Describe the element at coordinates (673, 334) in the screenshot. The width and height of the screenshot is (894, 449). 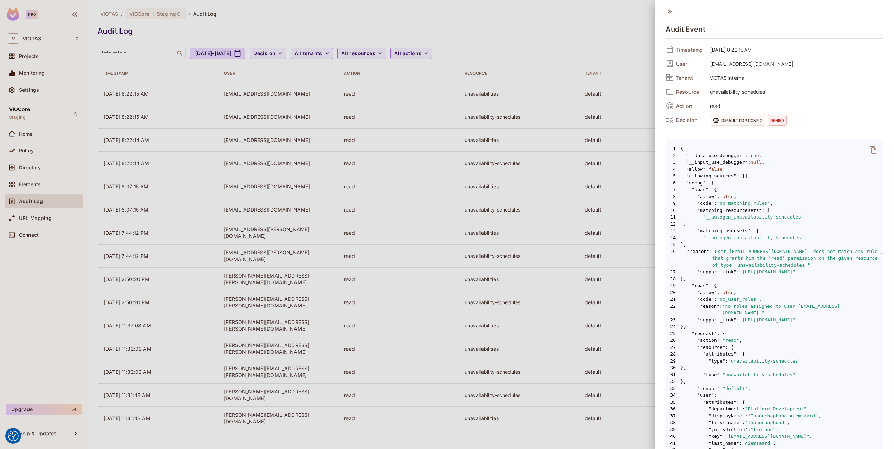
I see `span: 25` at that location.